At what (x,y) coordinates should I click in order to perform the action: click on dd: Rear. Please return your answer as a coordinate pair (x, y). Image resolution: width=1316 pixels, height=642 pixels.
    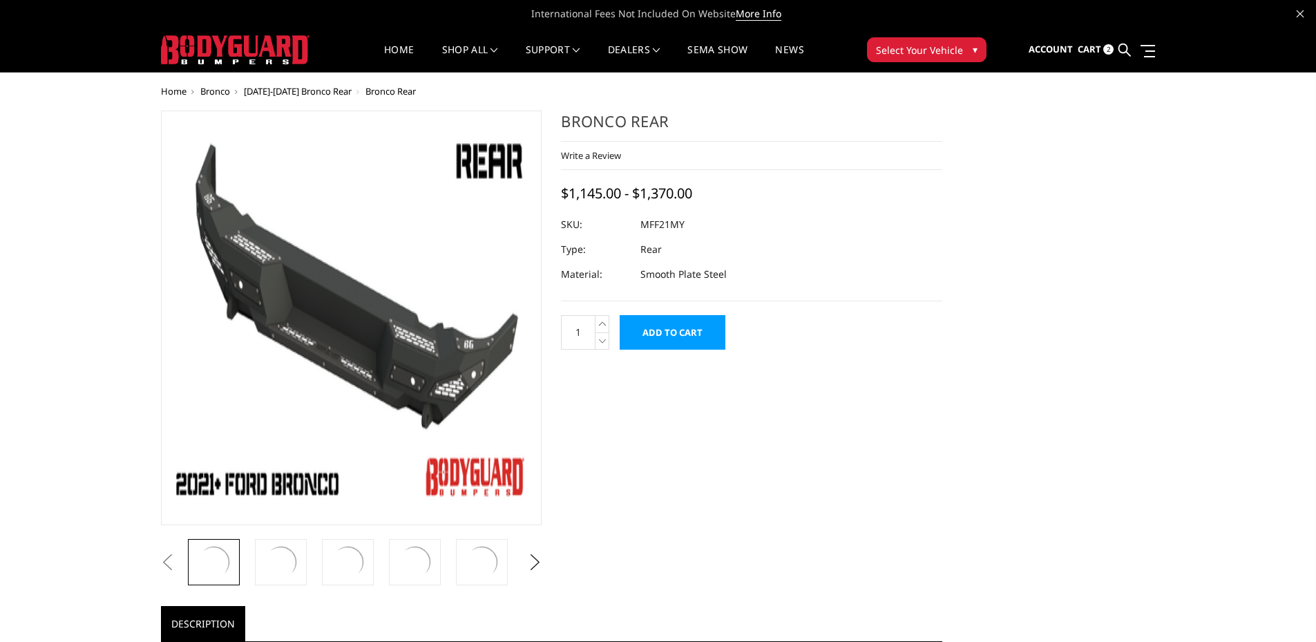
    Looking at the image, I should click on (651, 249).